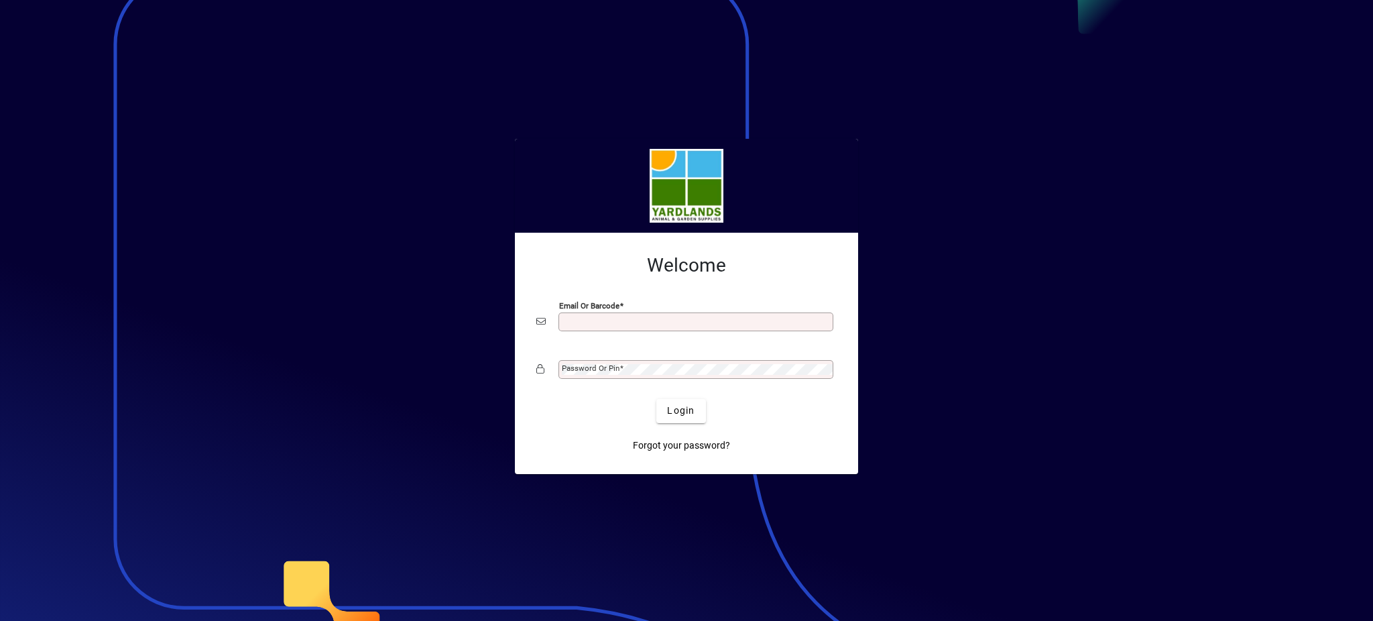  Describe the element at coordinates (680, 410) in the screenshot. I see `span: Login` at that location.